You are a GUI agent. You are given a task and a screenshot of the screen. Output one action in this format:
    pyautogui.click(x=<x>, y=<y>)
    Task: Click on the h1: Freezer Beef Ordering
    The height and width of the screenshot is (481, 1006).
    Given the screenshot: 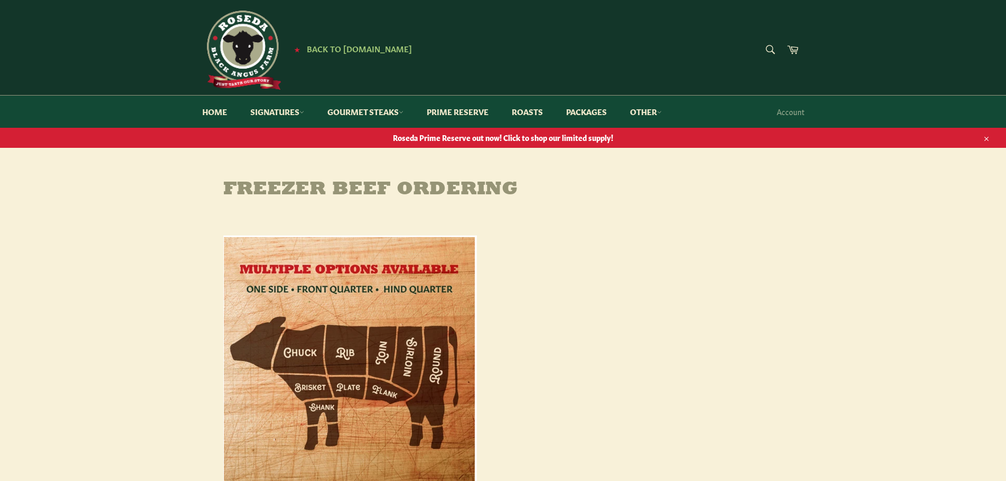 What is the action you would take?
    pyautogui.click(x=503, y=190)
    